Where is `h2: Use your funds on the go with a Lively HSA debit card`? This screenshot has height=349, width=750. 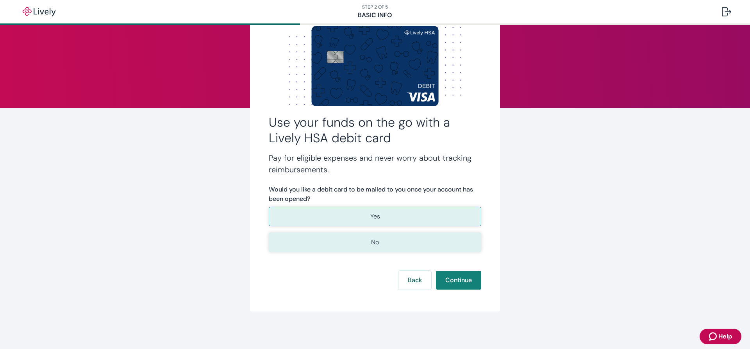
h2: Use your funds on the go with a Lively HSA debit card is located at coordinates (375, 130).